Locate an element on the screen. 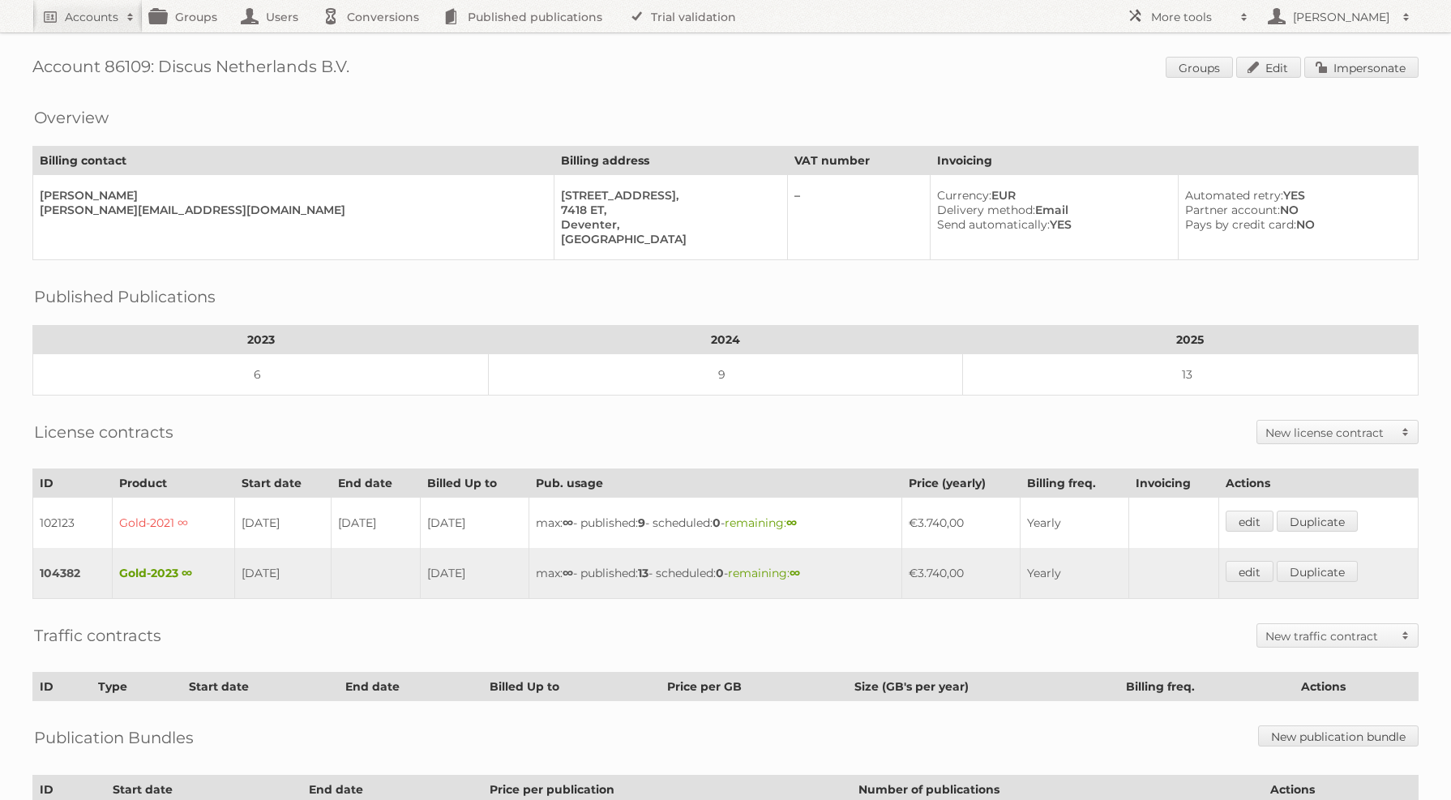  div: Deventer, is located at coordinates (667, 225).